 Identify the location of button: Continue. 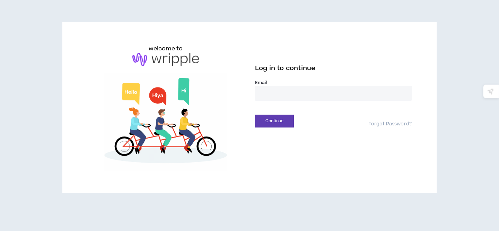
(275, 121).